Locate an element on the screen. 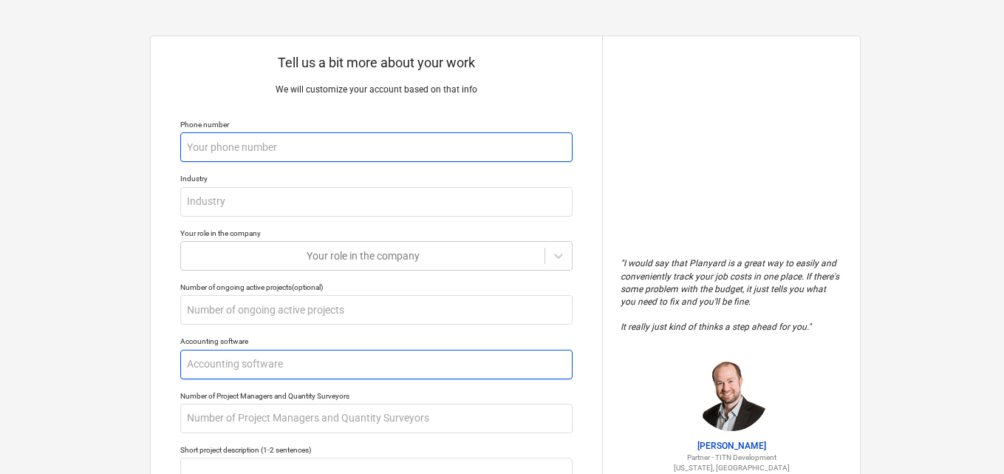 The height and width of the screenshot is (474, 1004). p: We will customize your account based on that info is located at coordinates (376, 89).